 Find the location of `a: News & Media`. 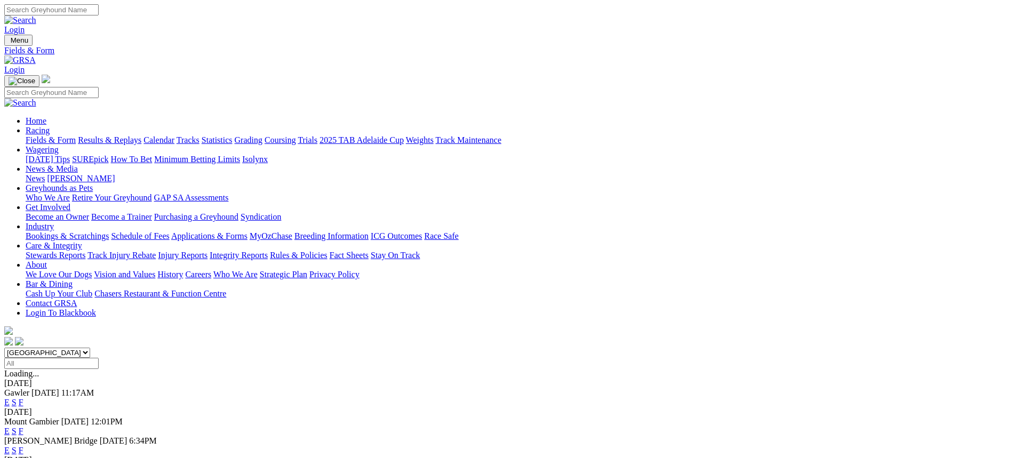

a: News & Media is located at coordinates (52, 168).